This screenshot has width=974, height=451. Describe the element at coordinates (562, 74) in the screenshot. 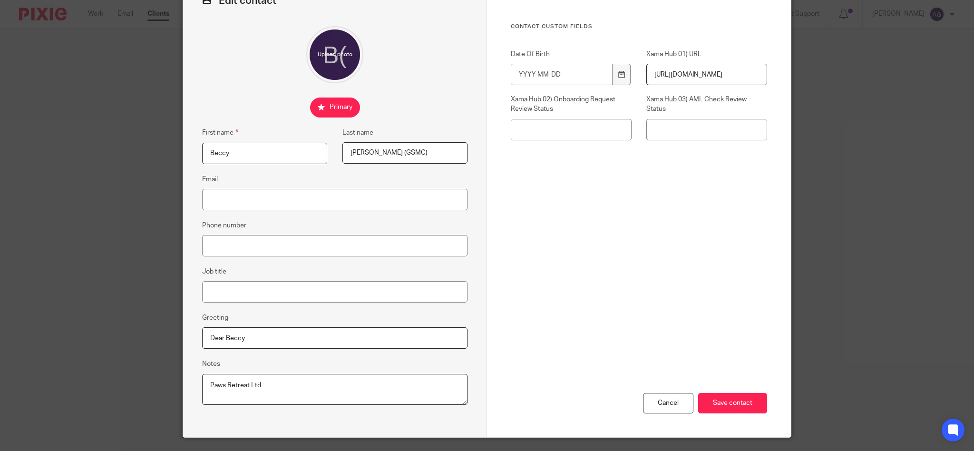

I see `input: YYYY-MM-DD` at that location.